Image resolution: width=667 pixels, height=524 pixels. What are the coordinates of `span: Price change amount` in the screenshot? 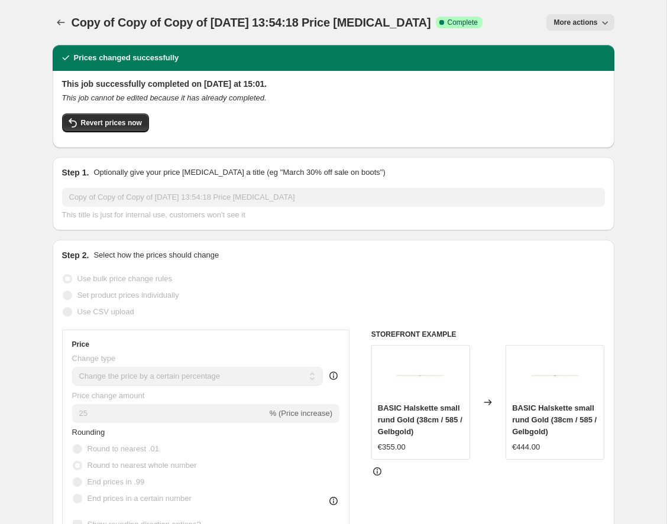 It's located at (108, 396).